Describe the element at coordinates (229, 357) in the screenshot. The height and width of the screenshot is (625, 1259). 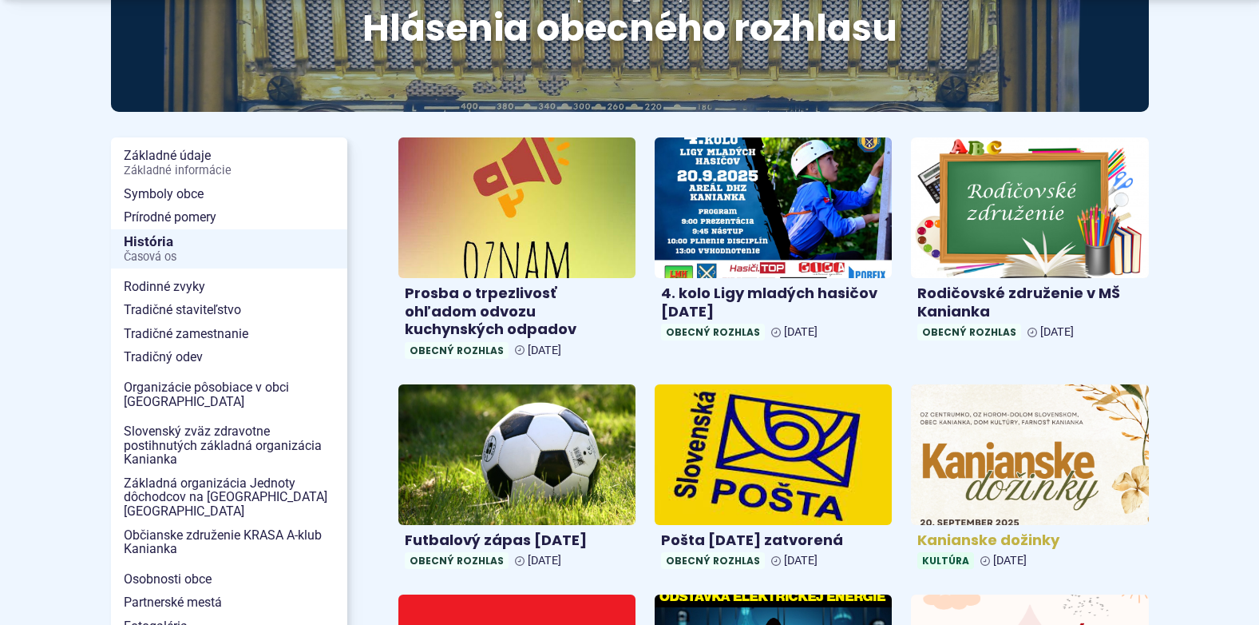
I see `a: Tradičný odev` at that location.